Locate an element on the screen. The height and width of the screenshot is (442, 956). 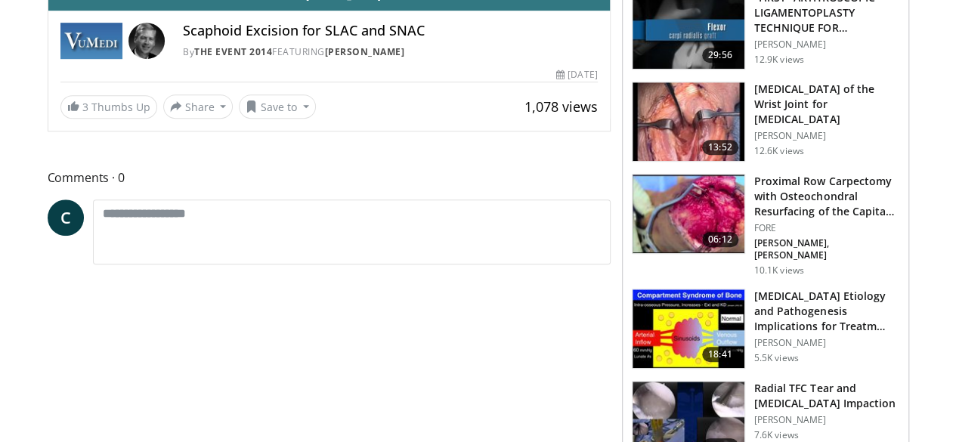
p: 7.6K views is located at coordinates (776, 435).